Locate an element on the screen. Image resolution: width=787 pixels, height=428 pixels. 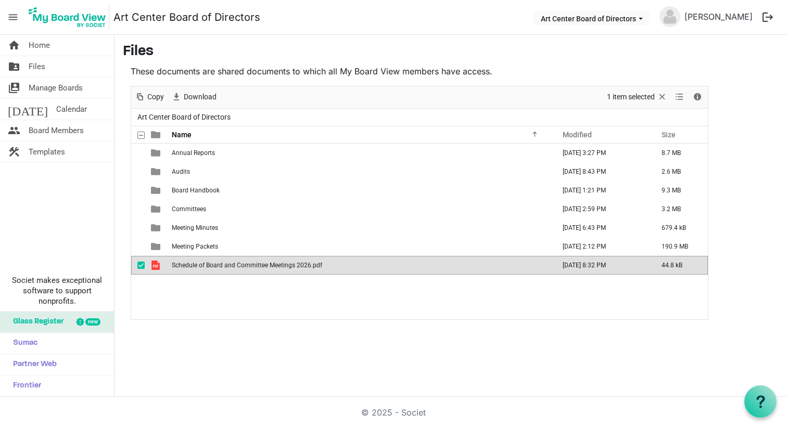
button: Copy is located at coordinates (149, 97).